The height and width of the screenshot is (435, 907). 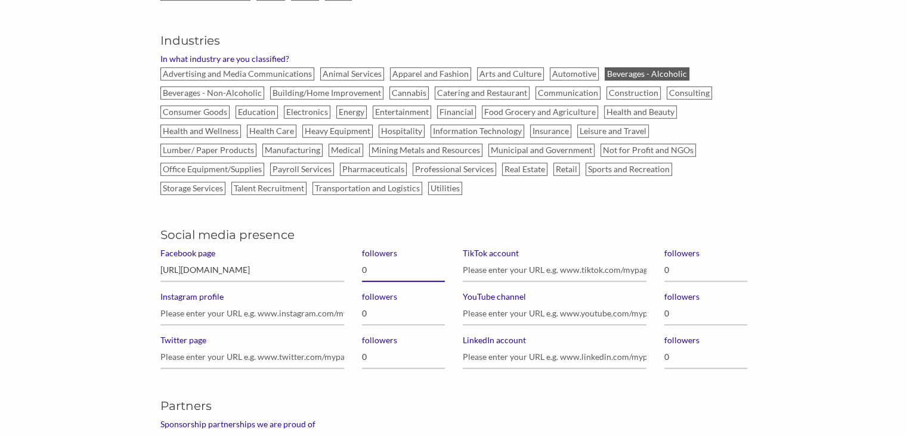 I want to click on label: Information Technology, so click(x=477, y=131).